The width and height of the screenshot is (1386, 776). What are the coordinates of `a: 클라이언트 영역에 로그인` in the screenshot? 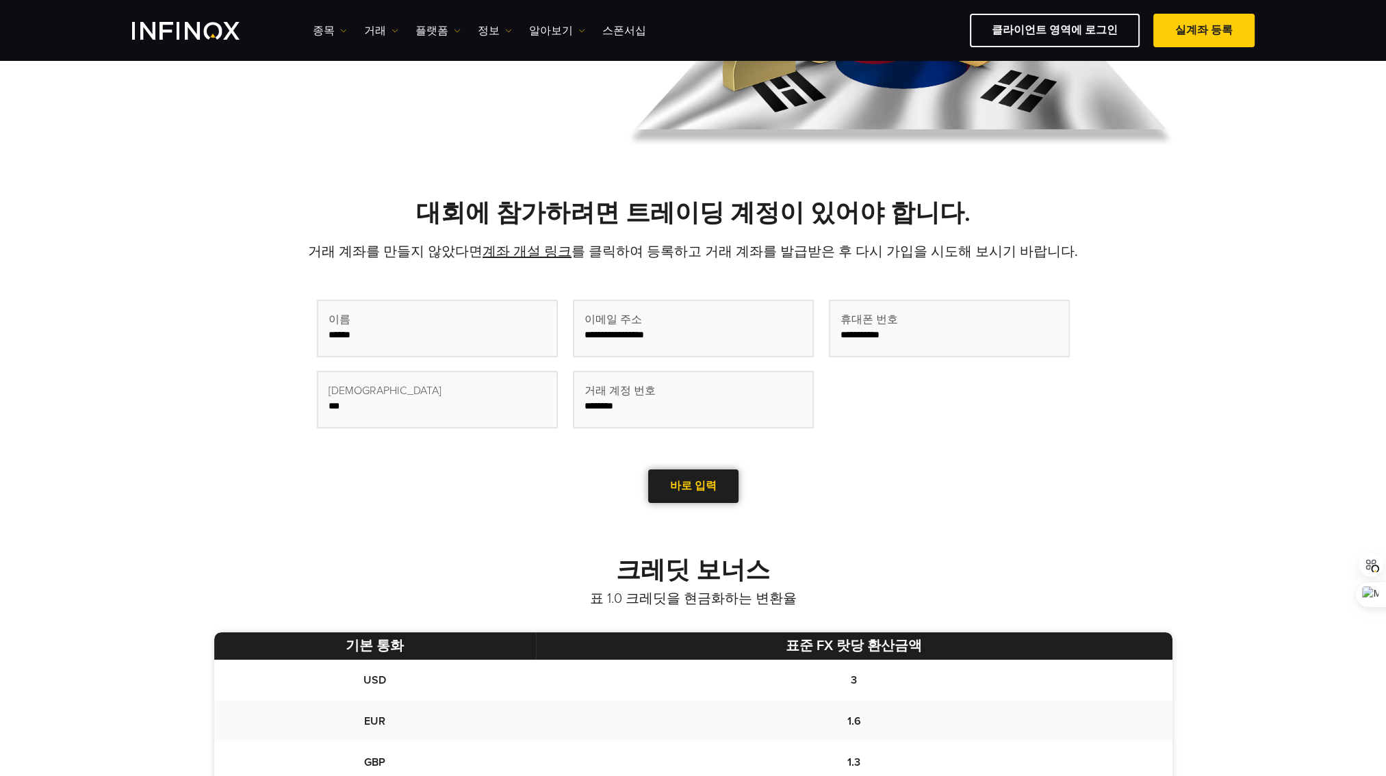 It's located at (1055, 30).